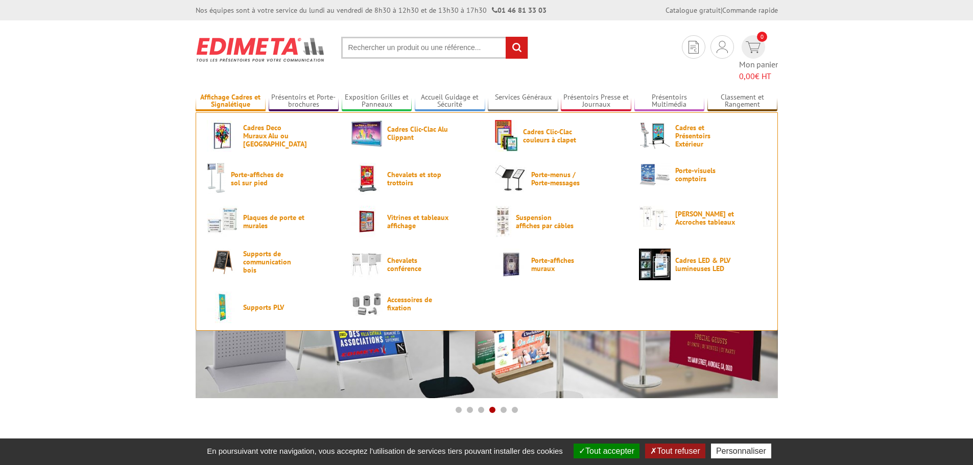  Describe the element at coordinates (231, 101) in the screenshot. I see `a: Affichage Cadres et Signalétique` at that location.